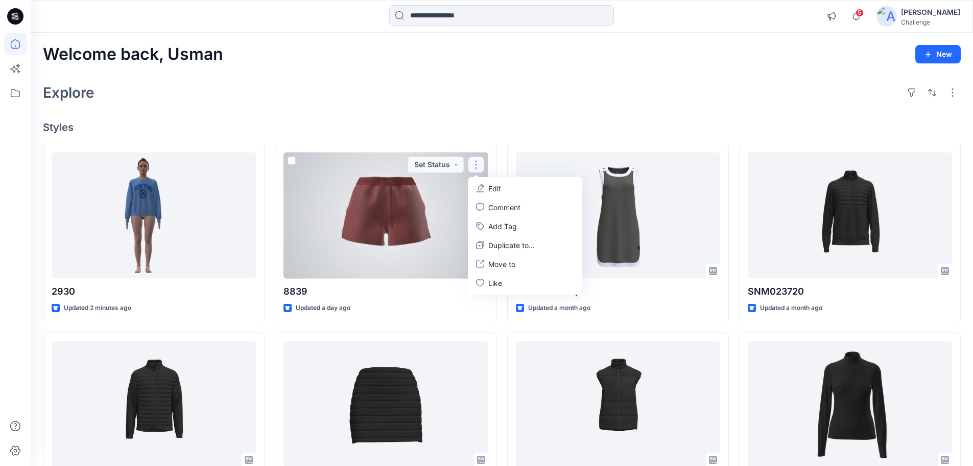 This screenshot has height=466, width=973. Describe the element at coordinates (68, 92) in the screenshot. I see `h2: Explore` at that location.